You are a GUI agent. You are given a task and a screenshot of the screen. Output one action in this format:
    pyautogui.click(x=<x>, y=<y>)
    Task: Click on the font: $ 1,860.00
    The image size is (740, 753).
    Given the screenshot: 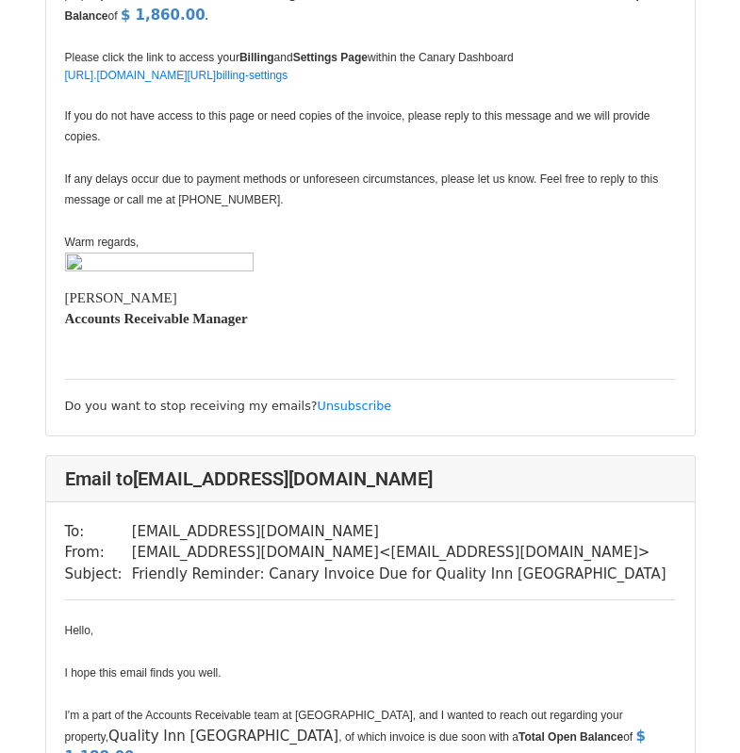 What is the action you would take?
    pyautogui.click(x=163, y=15)
    